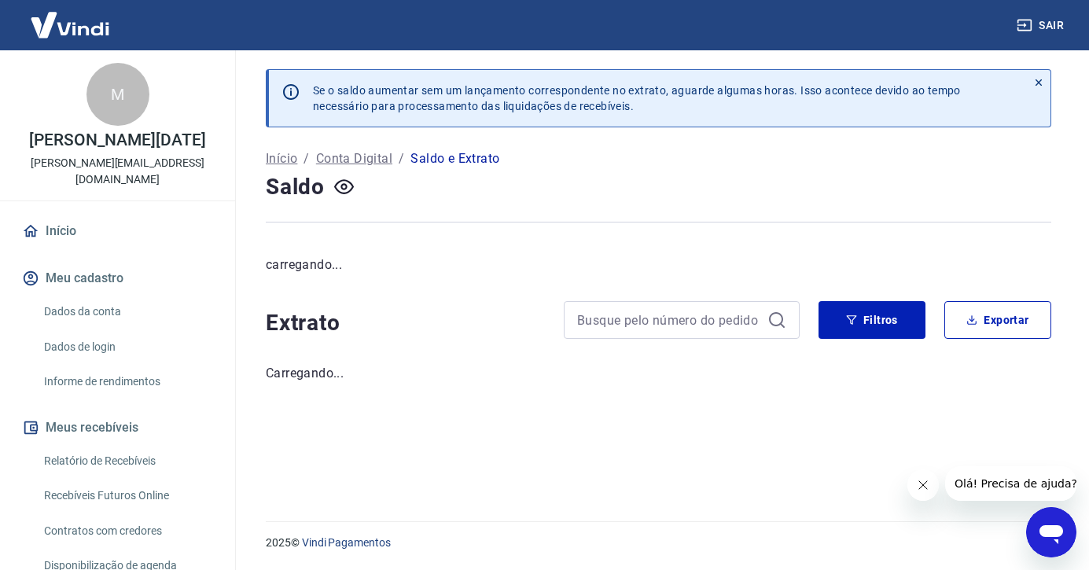  Describe the element at coordinates (127, 381) in the screenshot. I see `a: Informe de rendimentos` at that location.